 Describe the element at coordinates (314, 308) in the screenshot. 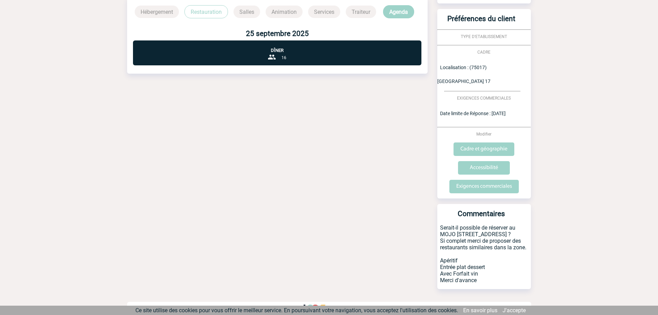

I see `img: http://www.idealmeetingsevents.fr/` at that location.